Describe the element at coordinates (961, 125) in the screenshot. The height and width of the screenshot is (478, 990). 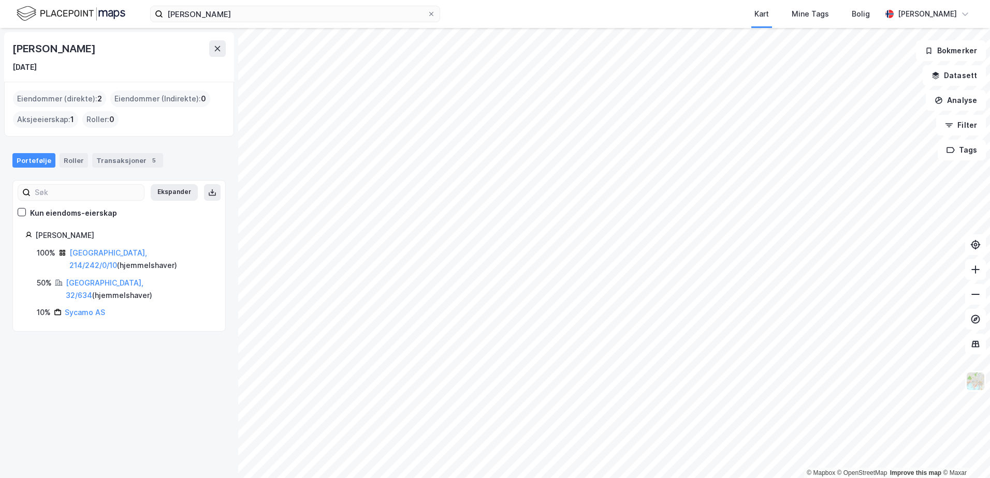
I see `button: Filter` at that location.